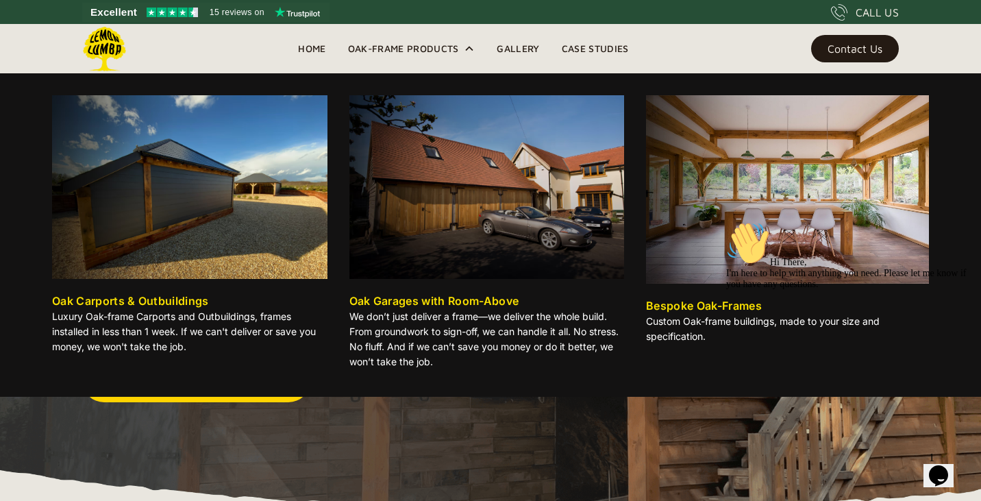 Image resolution: width=981 pixels, height=501 pixels. Describe the element at coordinates (8, 11) in the screenshot. I see `span: 1` at that location.